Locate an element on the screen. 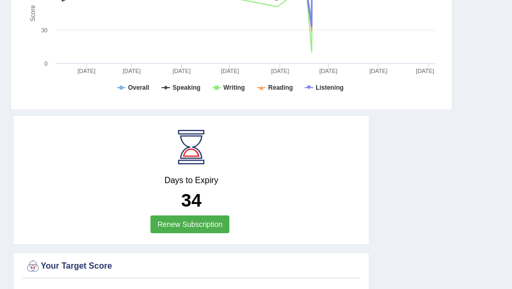  b: 34 is located at coordinates (191, 200).